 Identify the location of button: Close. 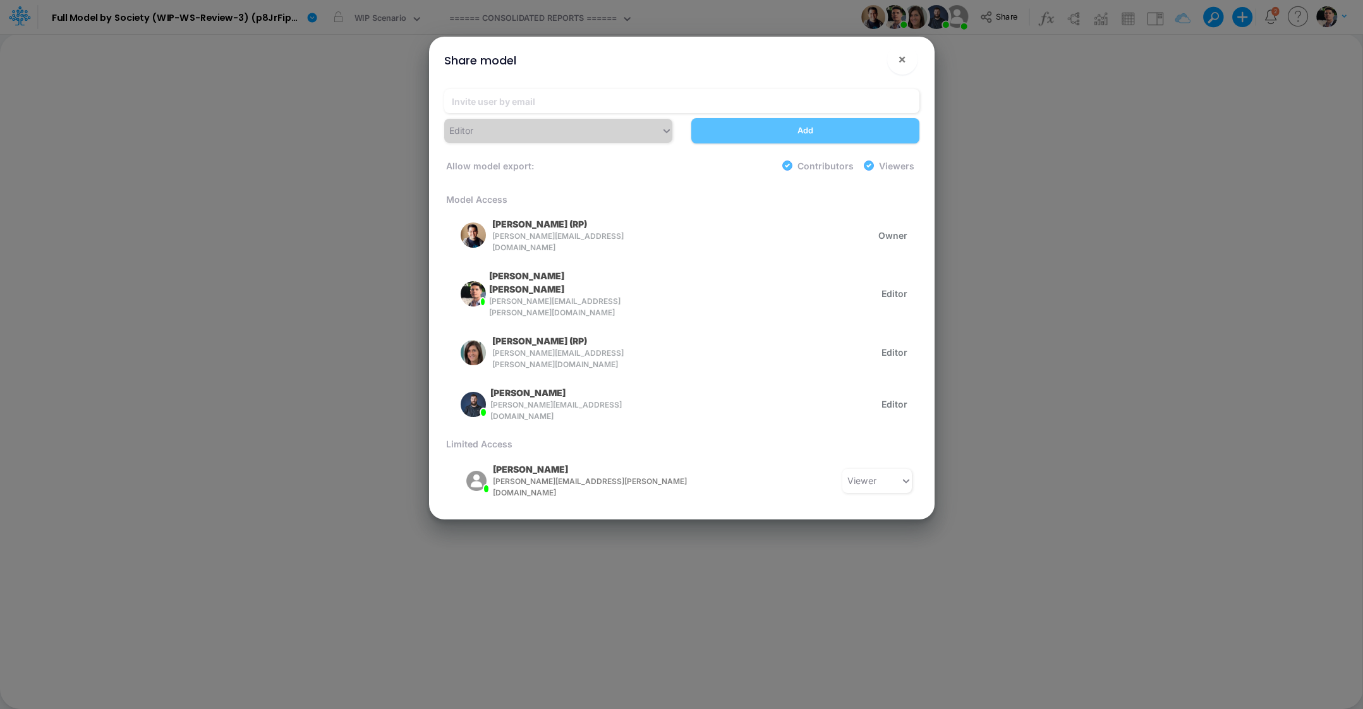
(902, 59).